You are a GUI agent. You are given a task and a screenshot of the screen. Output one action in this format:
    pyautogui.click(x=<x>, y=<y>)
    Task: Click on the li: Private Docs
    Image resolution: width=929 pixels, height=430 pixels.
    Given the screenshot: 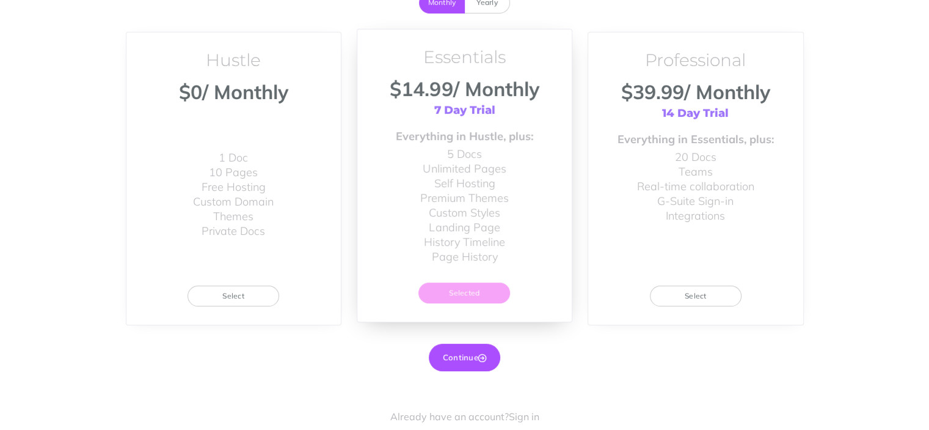 What is the action you would take?
    pyautogui.click(x=233, y=231)
    